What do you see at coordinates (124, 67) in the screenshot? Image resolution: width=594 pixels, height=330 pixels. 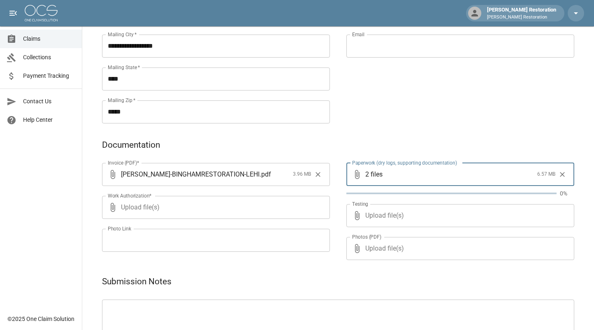 I see `label: Mailing State` at bounding box center [124, 67].